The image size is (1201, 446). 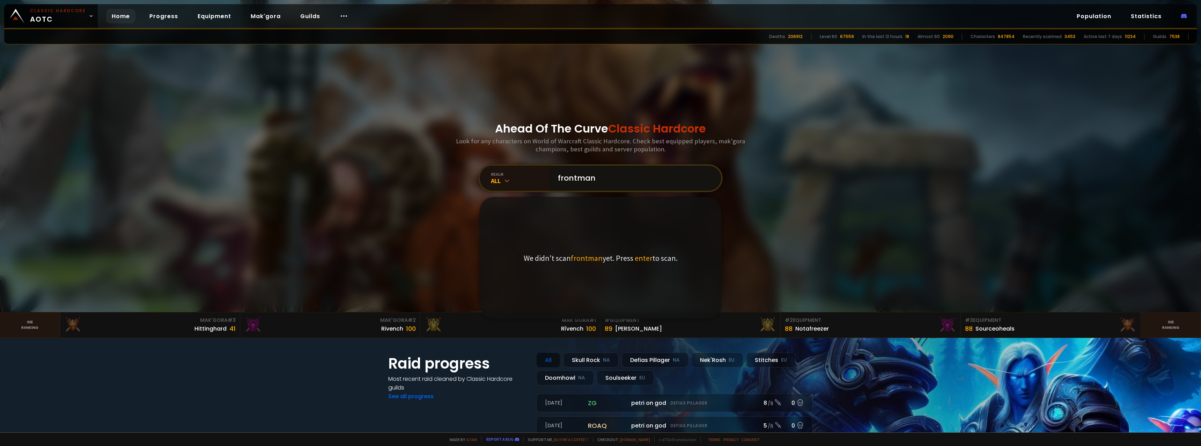 I want to click on a: Guilds, so click(x=310, y=16).